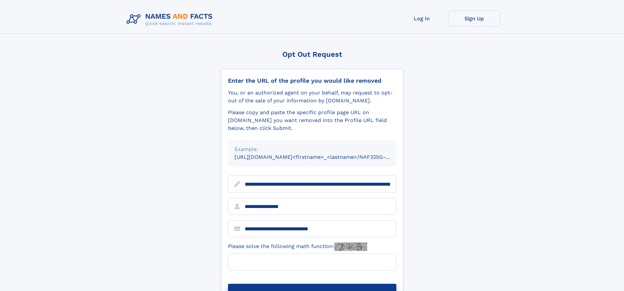 Image resolution: width=624 pixels, height=291 pixels. What do you see at coordinates (298, 246) in the screenshot?
I see `label: Please solve the following math function:` at bounding box center [298, 246].